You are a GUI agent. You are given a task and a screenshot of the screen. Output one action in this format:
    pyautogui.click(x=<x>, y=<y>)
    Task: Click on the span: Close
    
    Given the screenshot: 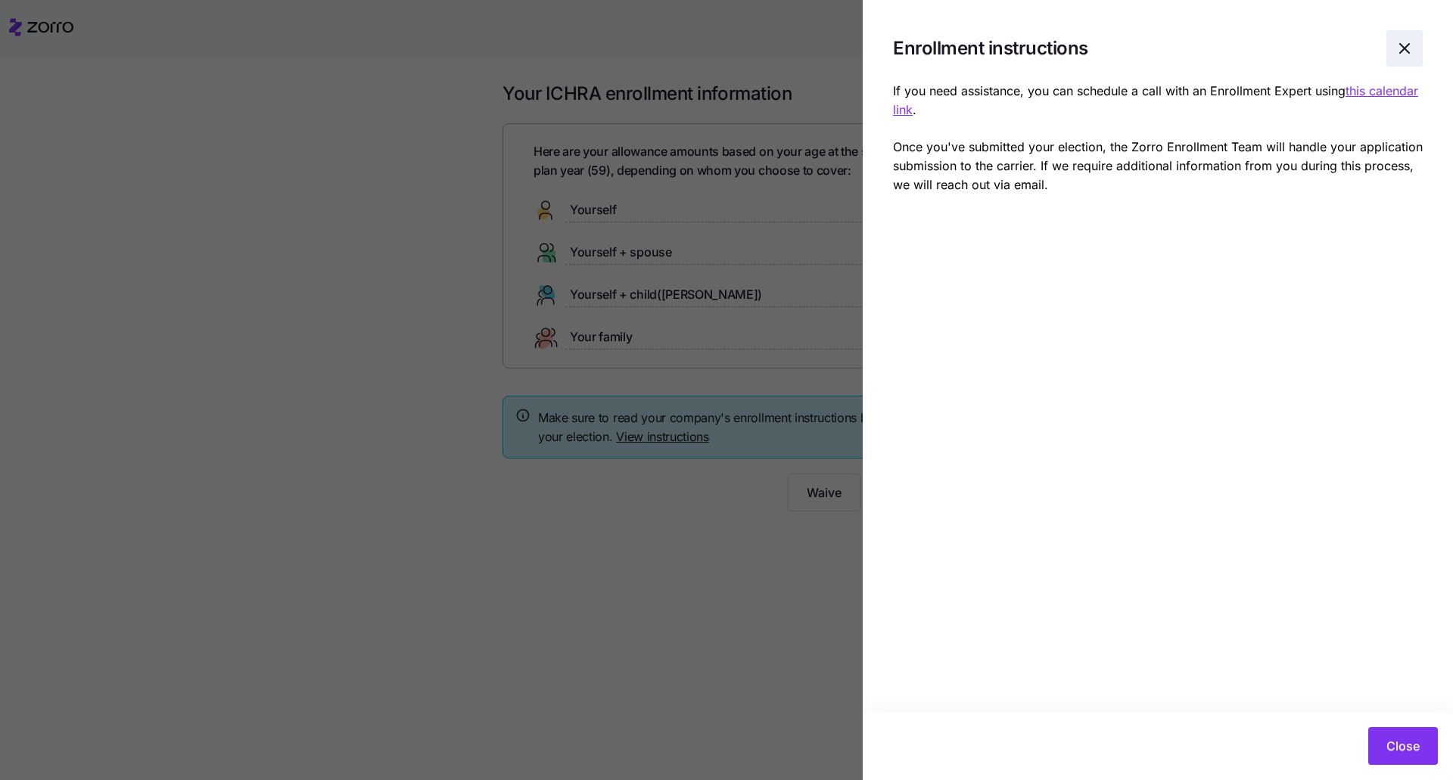 What is the action you would take?
    pyautogui.click(x=1403, y=746)
    